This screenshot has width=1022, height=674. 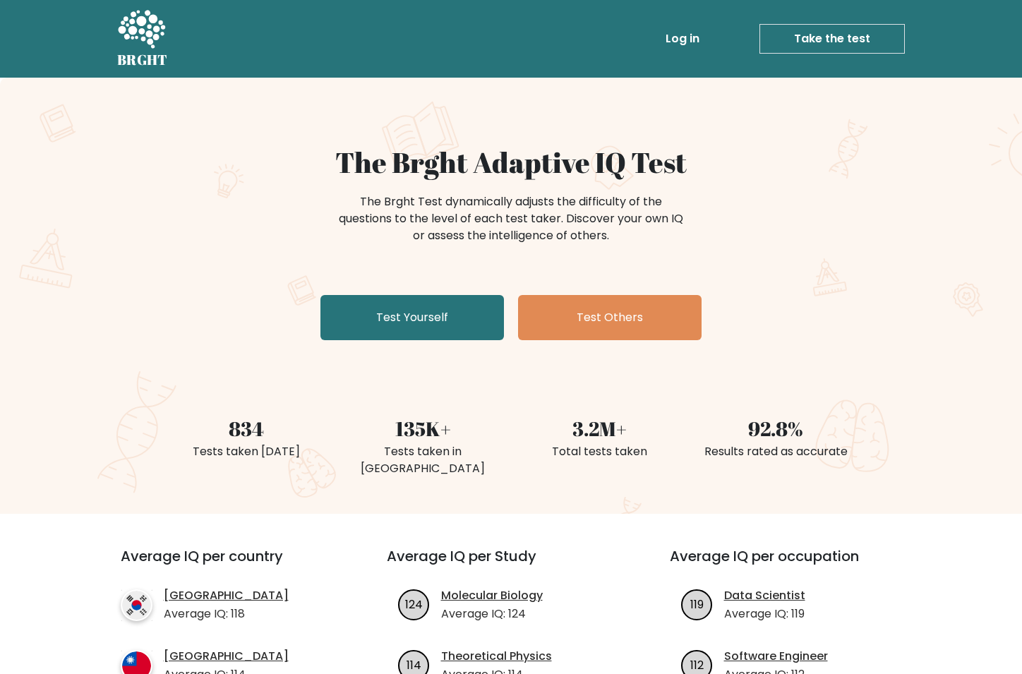 I want to click on h5: BRGHT, so click(x=143, y=60).